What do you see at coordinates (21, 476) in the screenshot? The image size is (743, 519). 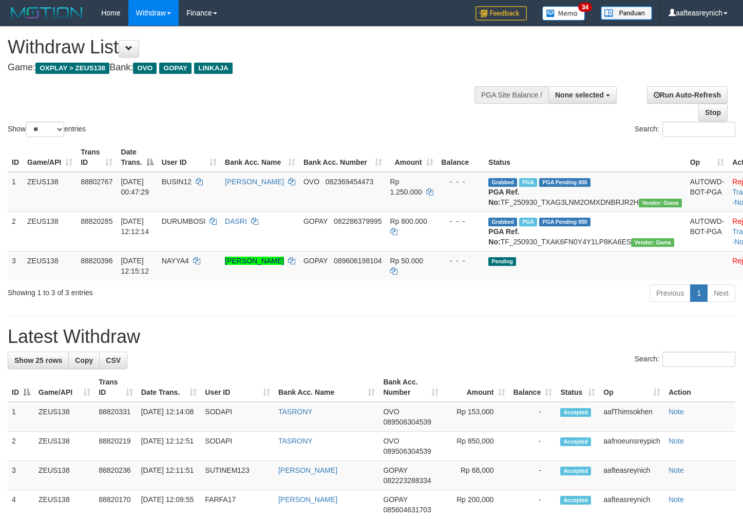 I see `td: 3` at bounding box center [21, 476].